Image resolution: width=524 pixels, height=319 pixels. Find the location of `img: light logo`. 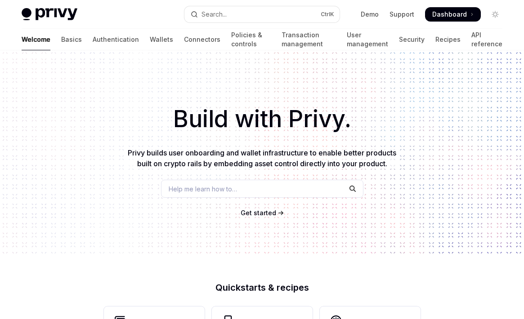

img: light logo is located at coordinates (49, 14).